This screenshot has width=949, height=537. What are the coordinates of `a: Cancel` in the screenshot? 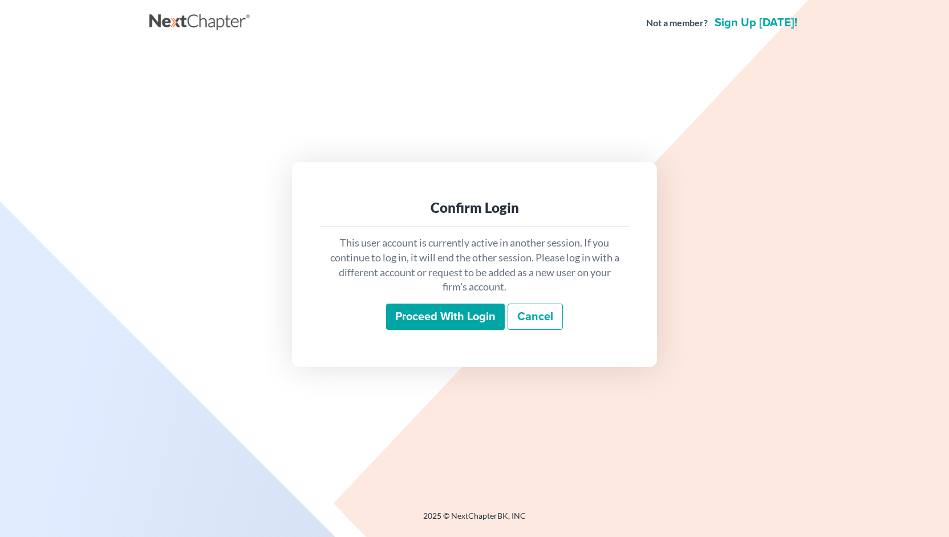 It's located at (535, 317).